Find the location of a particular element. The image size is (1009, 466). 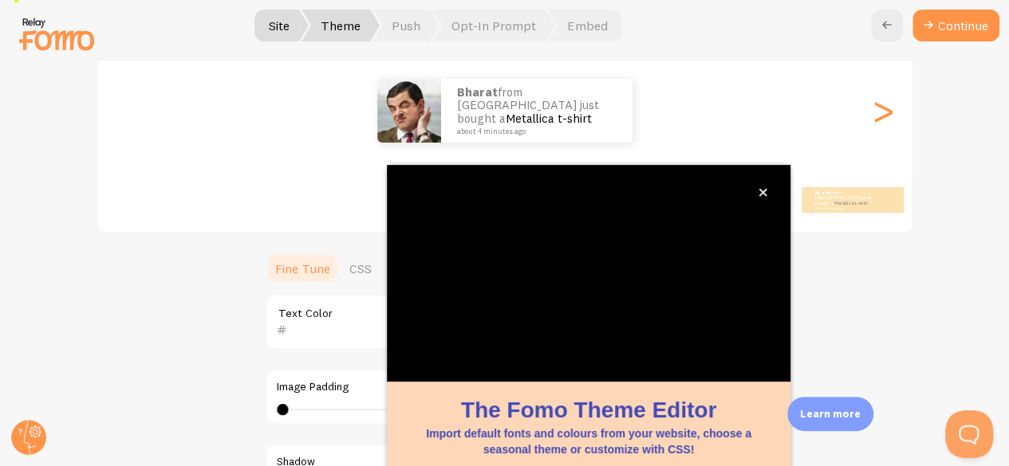

div: Learn more is located at coordinates (830, 414).